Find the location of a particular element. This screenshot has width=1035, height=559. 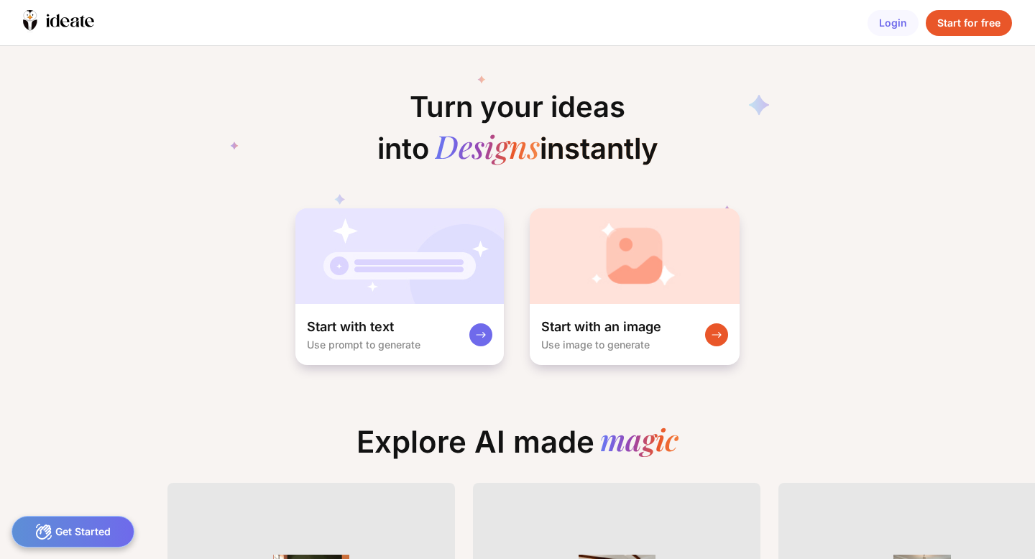

div: Get Started is located at coordinates (73, 532).